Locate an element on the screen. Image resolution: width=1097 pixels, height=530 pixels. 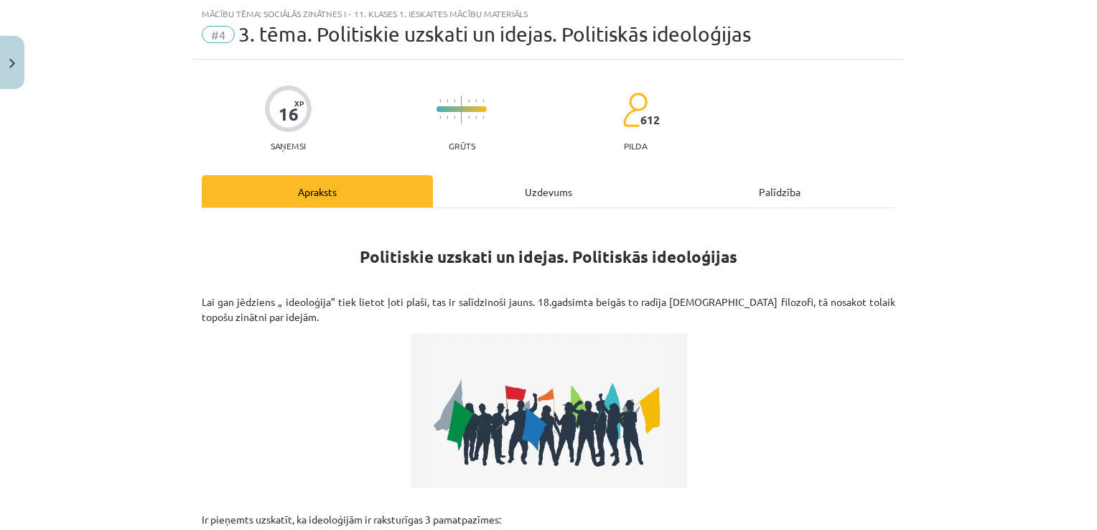
p: pilda is located at coordinates (636, 146).